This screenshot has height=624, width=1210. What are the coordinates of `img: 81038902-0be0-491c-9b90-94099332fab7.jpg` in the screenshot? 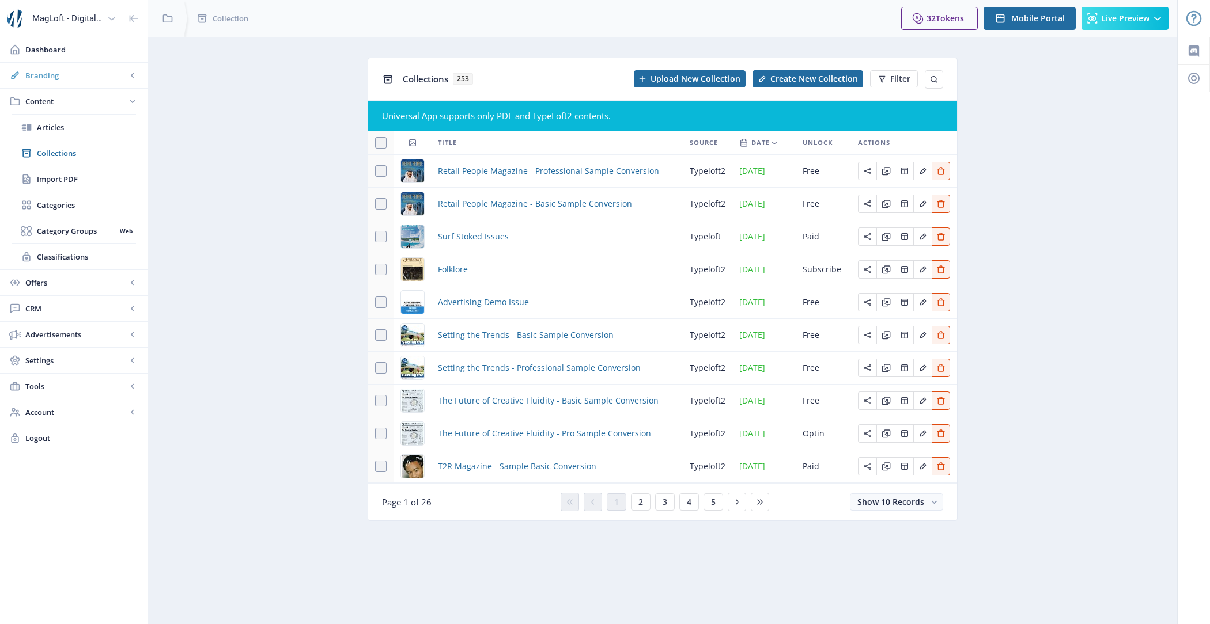 It's located at (412, 270).